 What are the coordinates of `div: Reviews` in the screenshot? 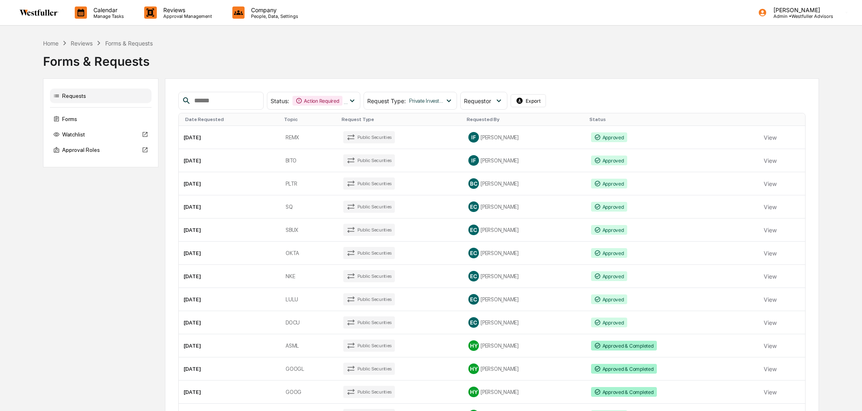 It's located at (82, 43).